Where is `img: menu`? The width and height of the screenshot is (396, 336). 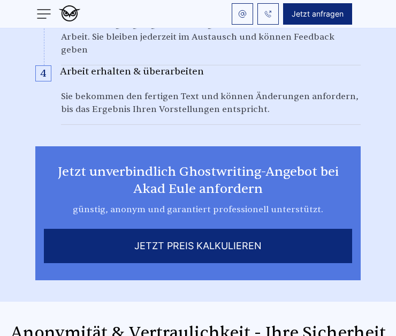
img: menu is located at coordinates (44, 14).